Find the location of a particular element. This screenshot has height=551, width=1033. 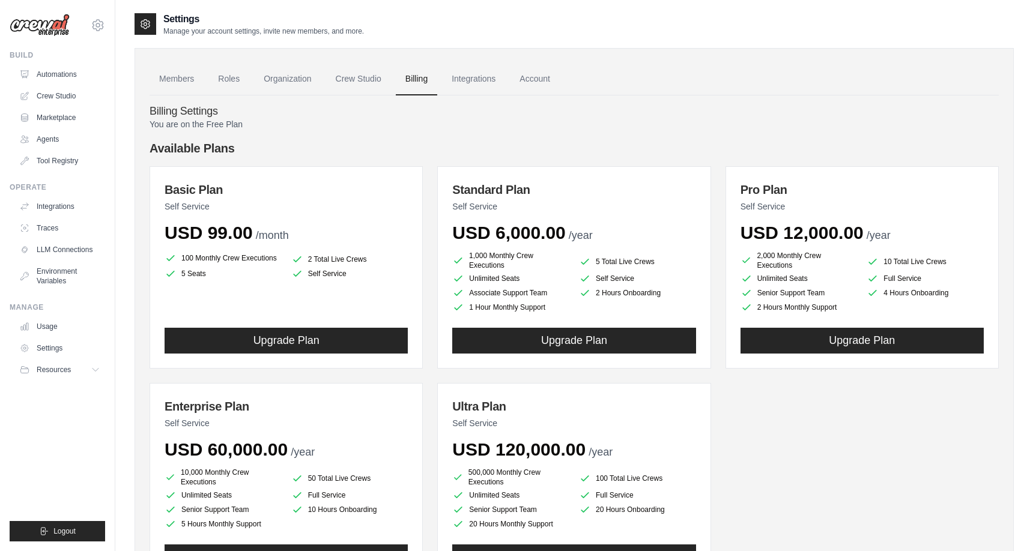

h4: Available Plans is located at coordinates (574, 148).